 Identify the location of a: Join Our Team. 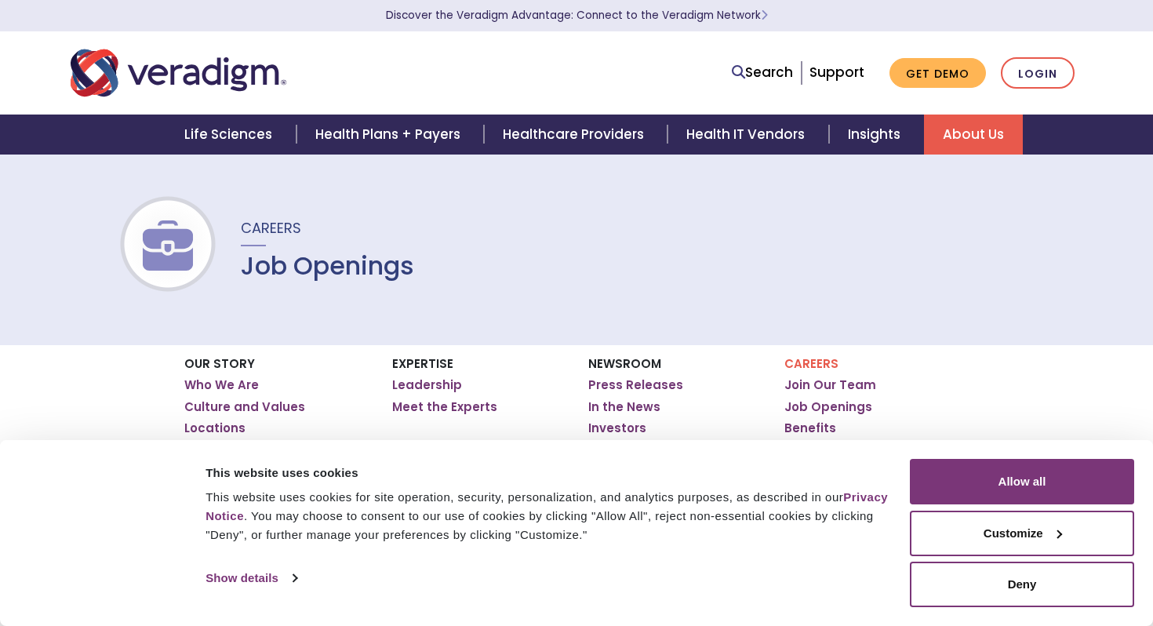
(830, 385).